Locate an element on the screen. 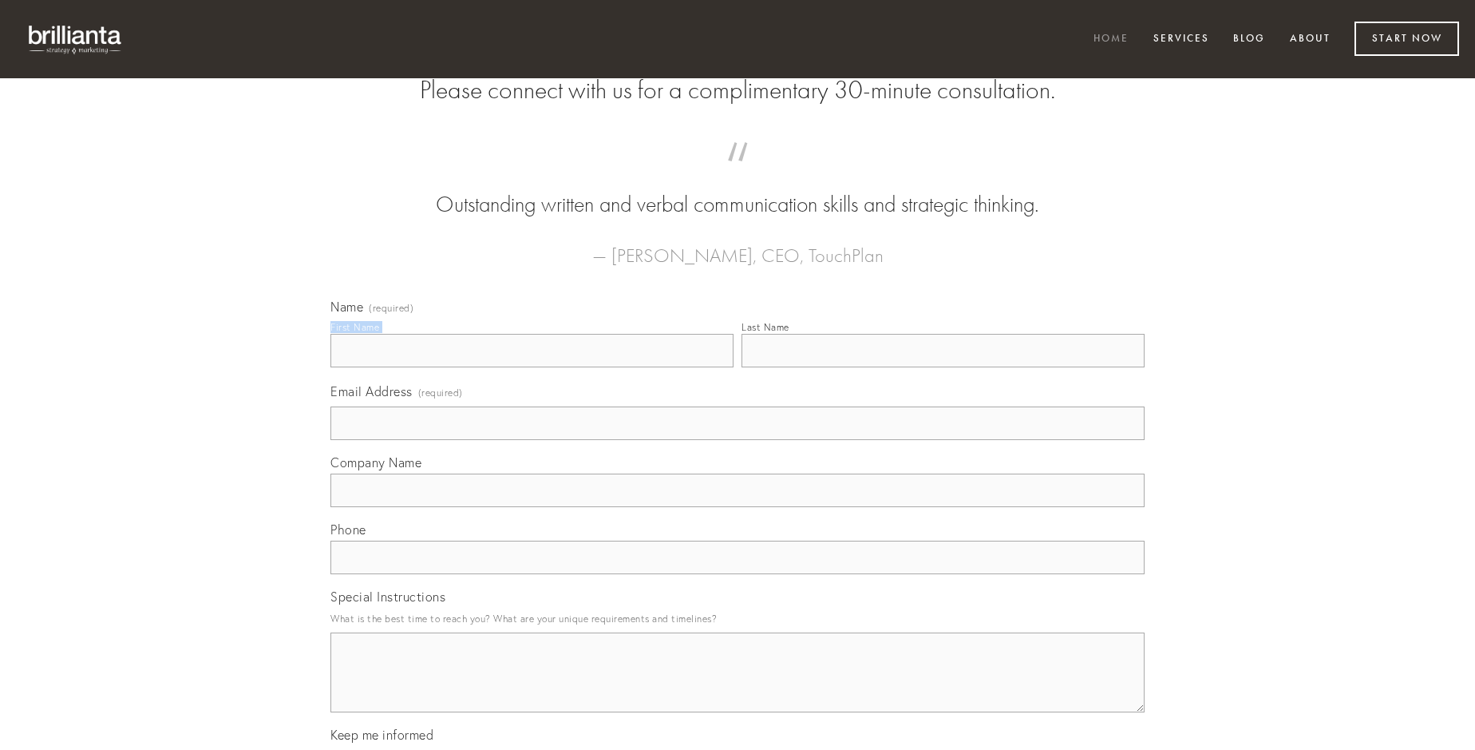  span: Email Address is located at coordinates (371, 391).